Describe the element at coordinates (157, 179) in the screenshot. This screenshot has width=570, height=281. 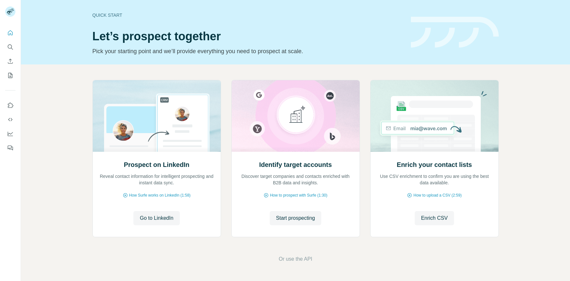
I see `p: Reveal contact information for intelligent prospecting and instant data sync.` at that location.